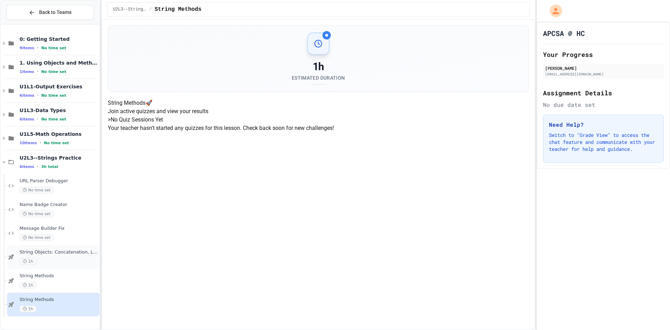 This screenshot has height=330, width=670. Describe the element at coordinates (318, 111) in the screenshot. I see `p: Join active quizzes and view your results` at that location.